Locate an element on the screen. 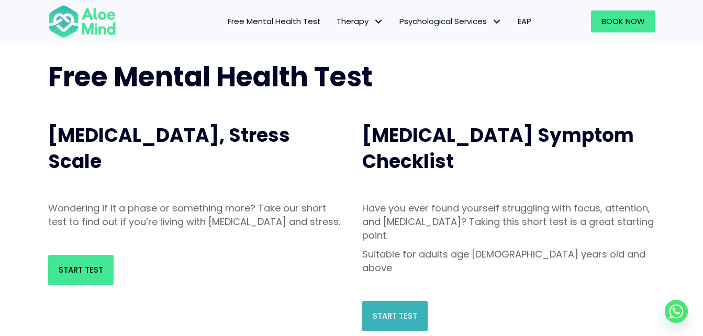 The width and height of the screenshot is (703, 336). a: Whatsapp is located at coordinates (676, 311).